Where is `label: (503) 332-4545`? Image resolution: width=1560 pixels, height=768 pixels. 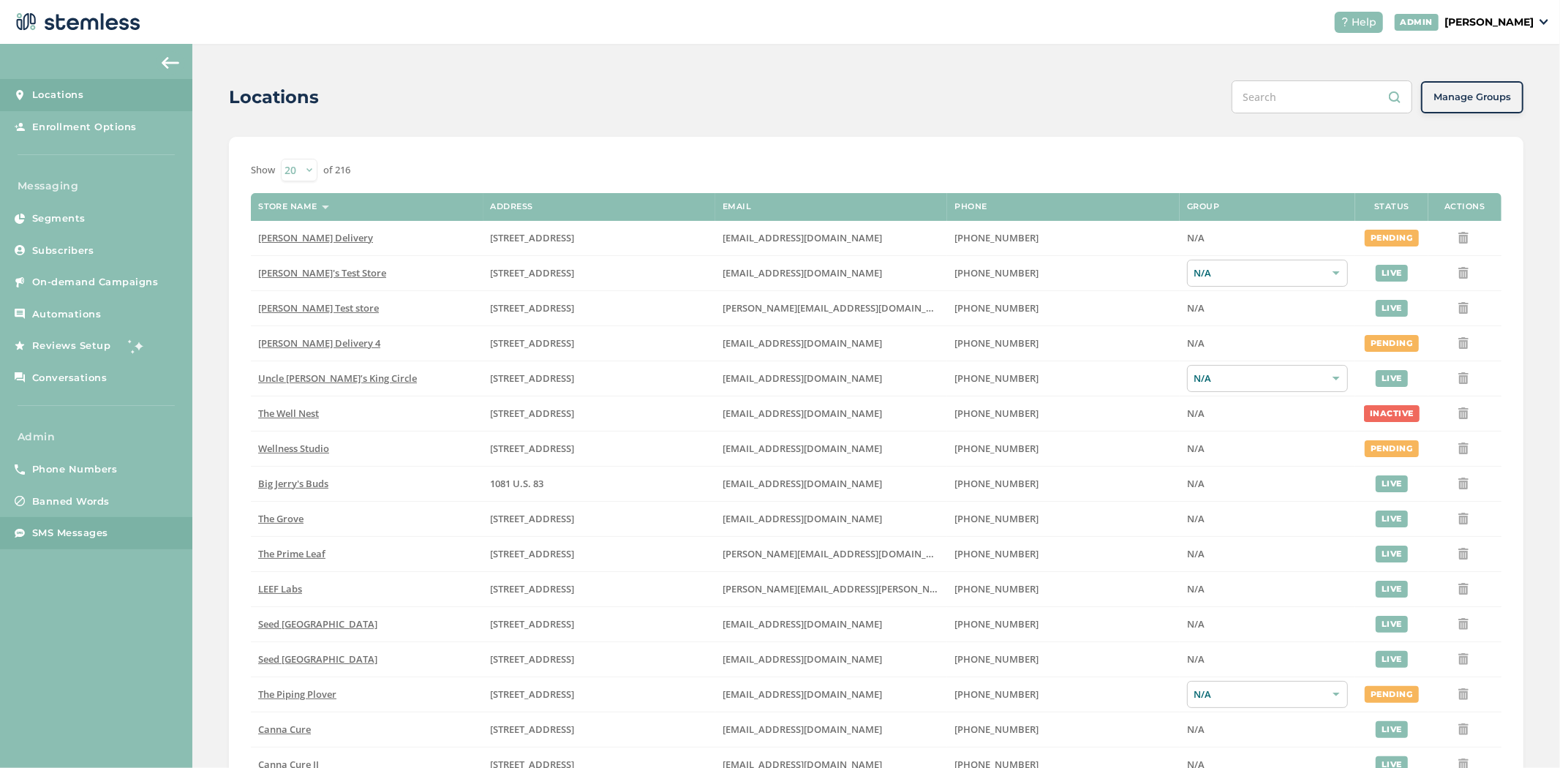 label: (503) 332-4545 is located at coordinates (1063, 308).